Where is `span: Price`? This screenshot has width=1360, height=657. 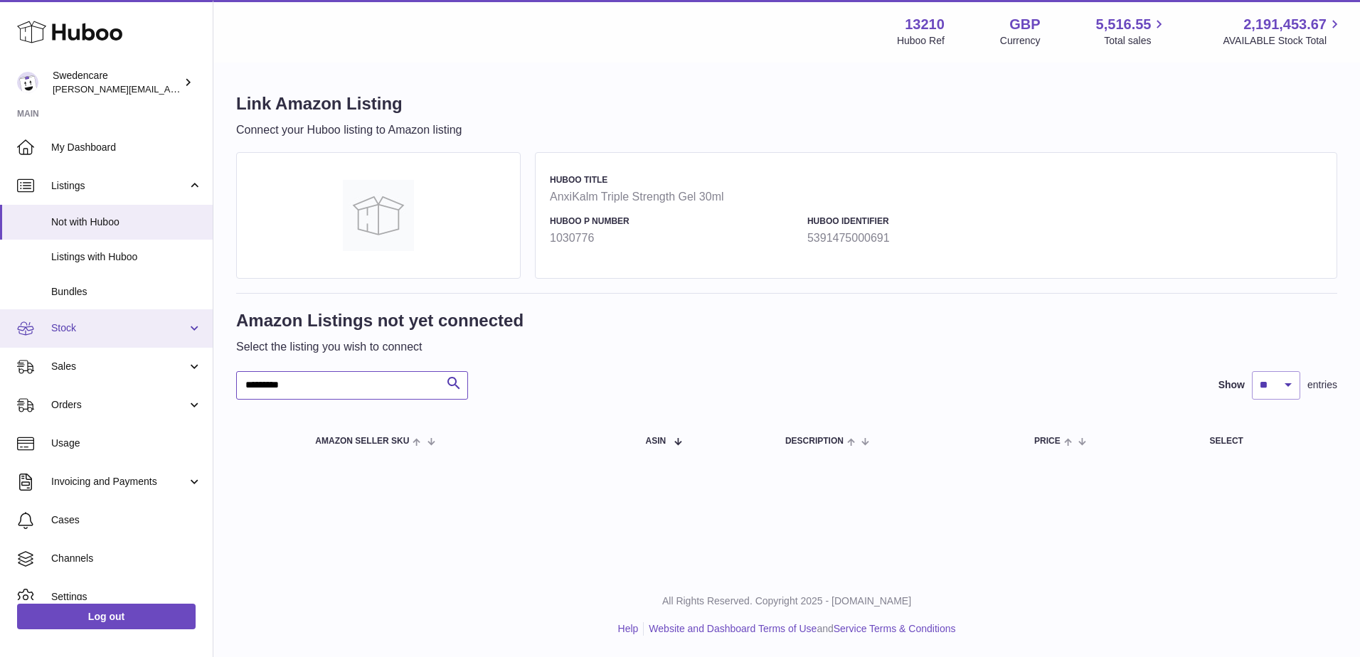
span: Price is located at coordinates (1047, 441).